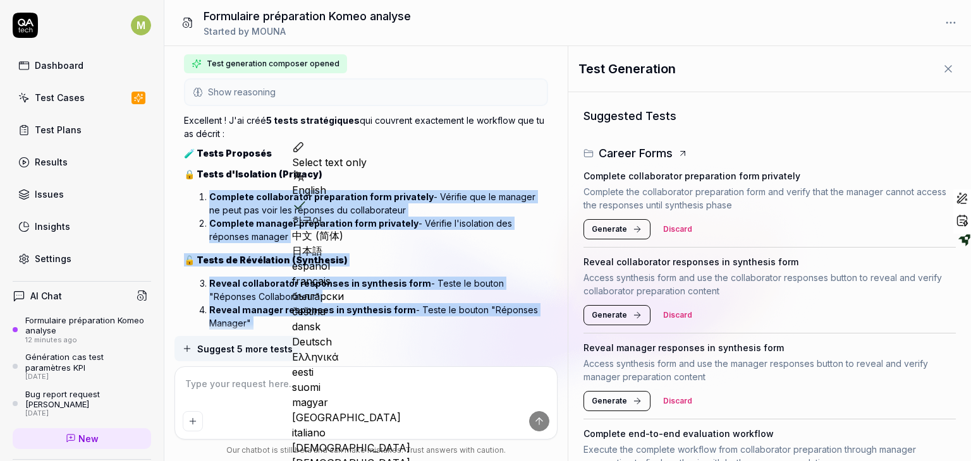  Describe the element at coordinates (627, 69) in the screenshot. I see `h1: Test Generation` at that location.